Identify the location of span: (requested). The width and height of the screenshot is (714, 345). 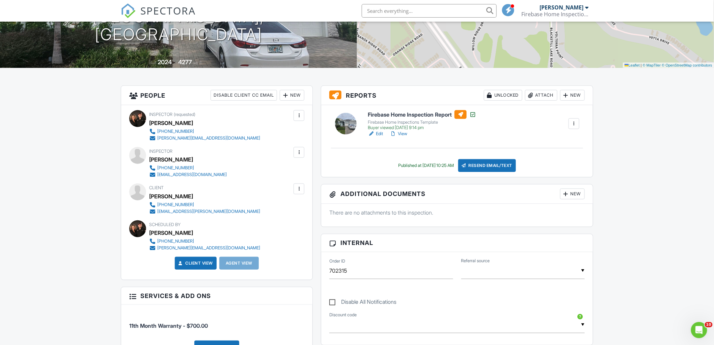
(185, 114).